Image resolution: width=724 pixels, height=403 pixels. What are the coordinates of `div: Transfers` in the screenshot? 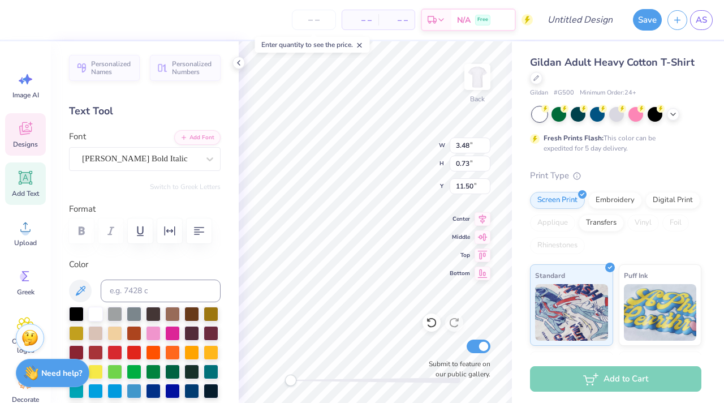 It's located at (602, 223).